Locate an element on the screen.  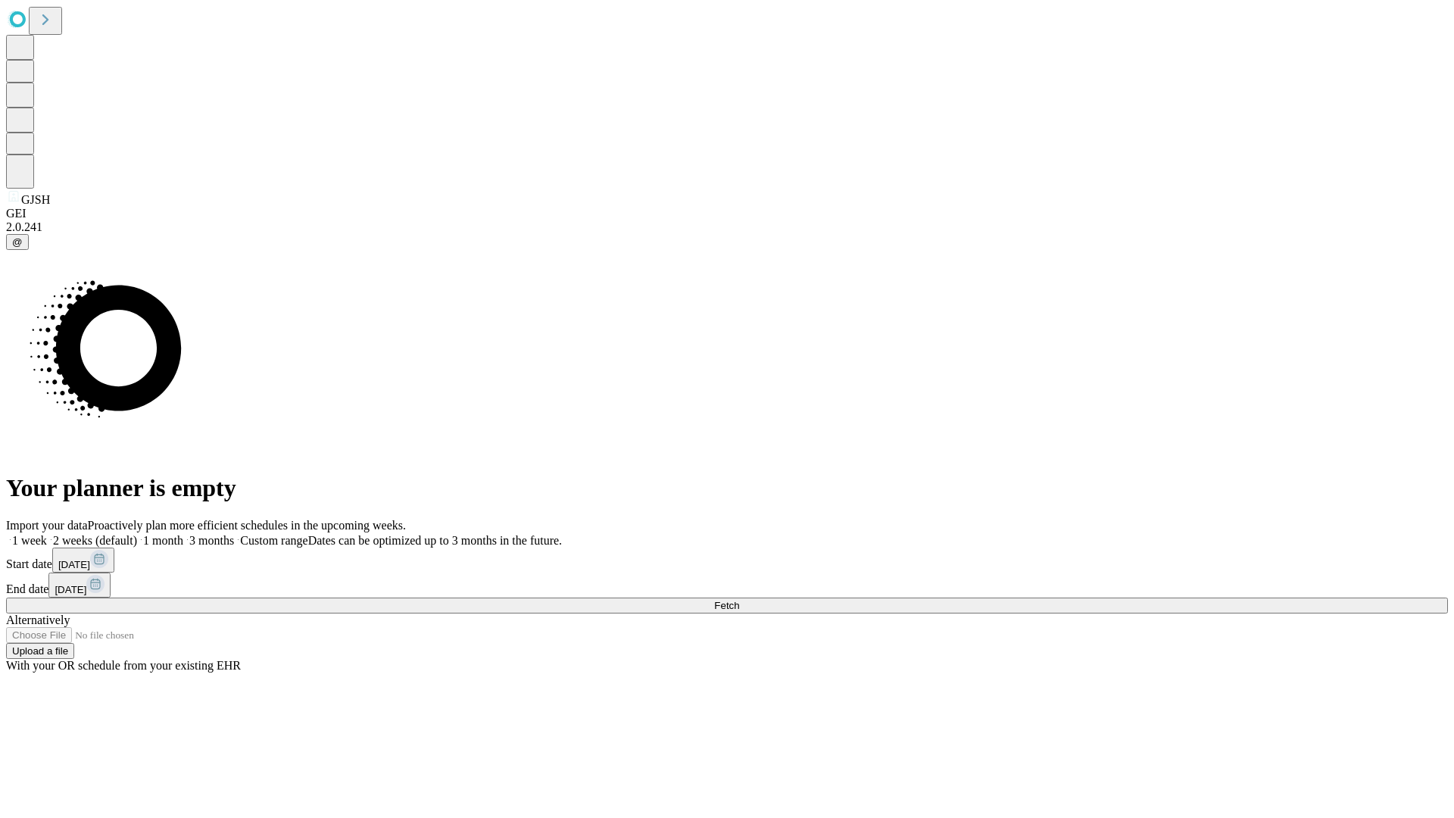
span: Custom range is located at coordinates (273, 540).